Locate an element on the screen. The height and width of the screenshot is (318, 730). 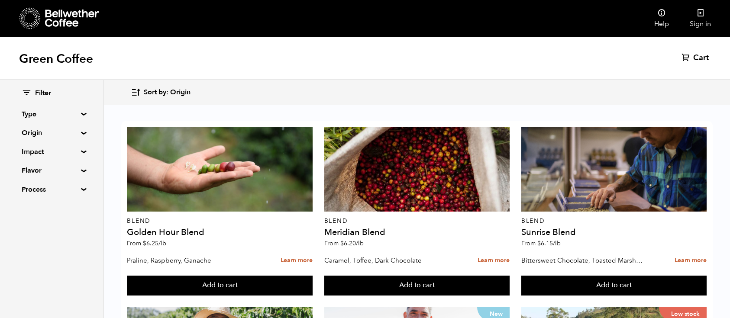
bdi: 6.15 is located at coordinates (549, 243).